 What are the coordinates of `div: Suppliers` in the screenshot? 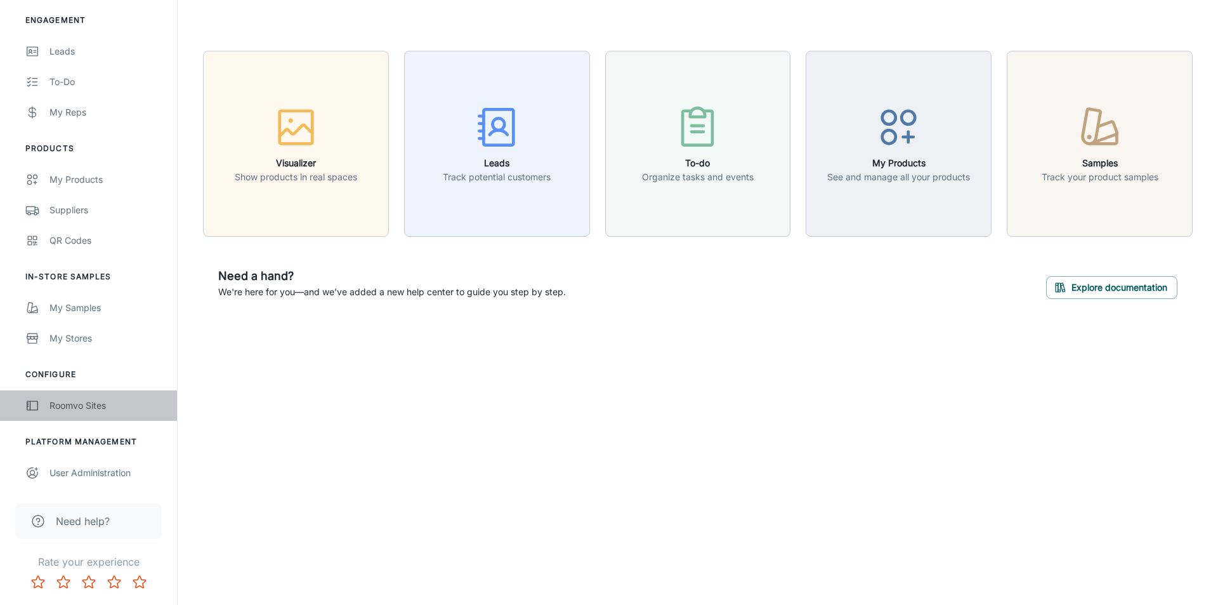 It's located at (107, 210).